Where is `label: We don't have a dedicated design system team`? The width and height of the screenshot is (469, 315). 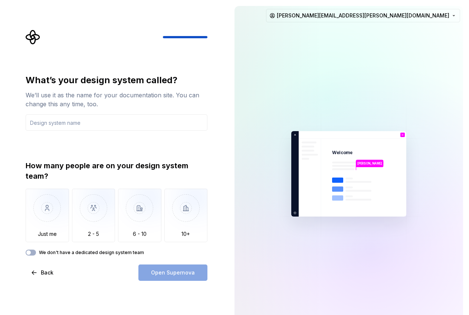 label: We don't have a dedicated design system team is located at coordinates (91, 253).